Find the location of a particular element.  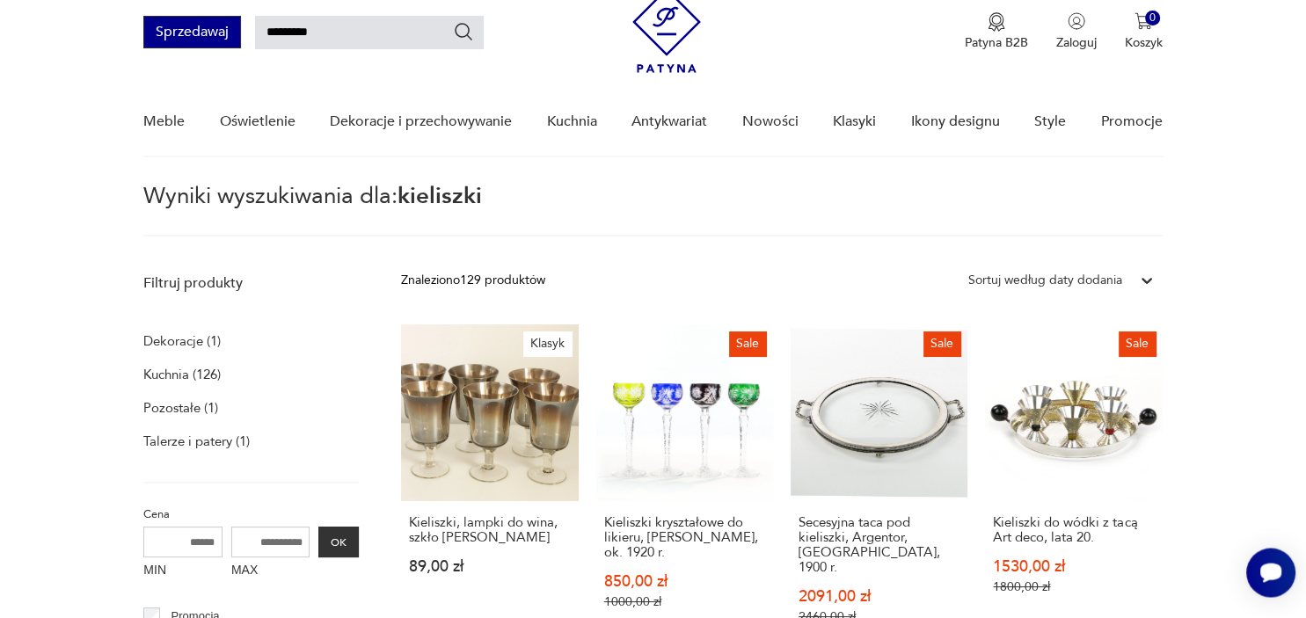

div: Znaleziono 129 produktów is located at coordinates (473, 281).